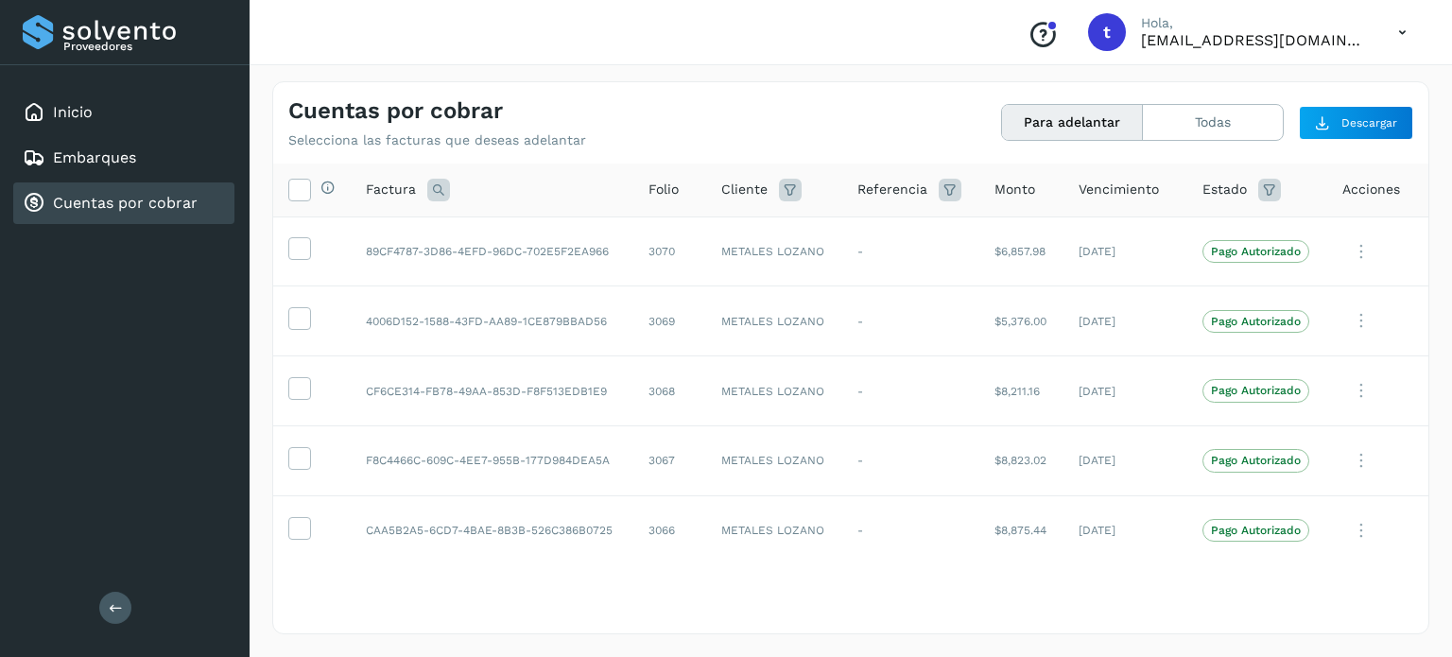  I want to click on span: Factura, so click(390, 189).